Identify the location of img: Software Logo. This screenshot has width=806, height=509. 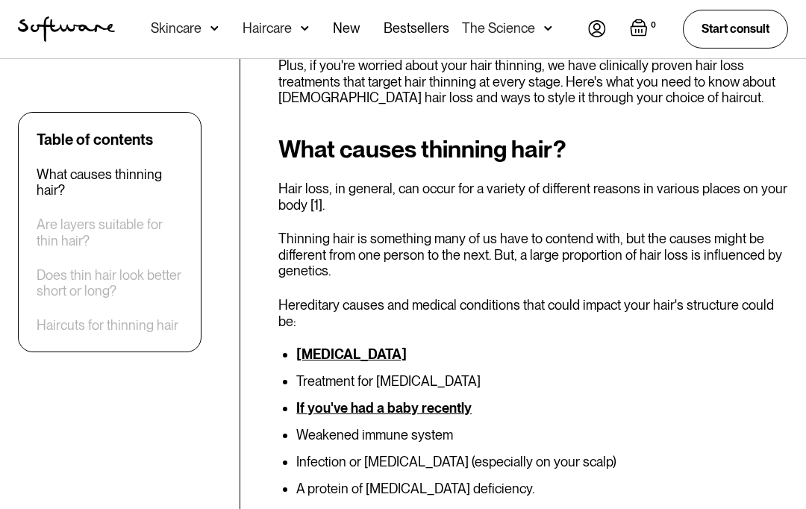
(66, 29).